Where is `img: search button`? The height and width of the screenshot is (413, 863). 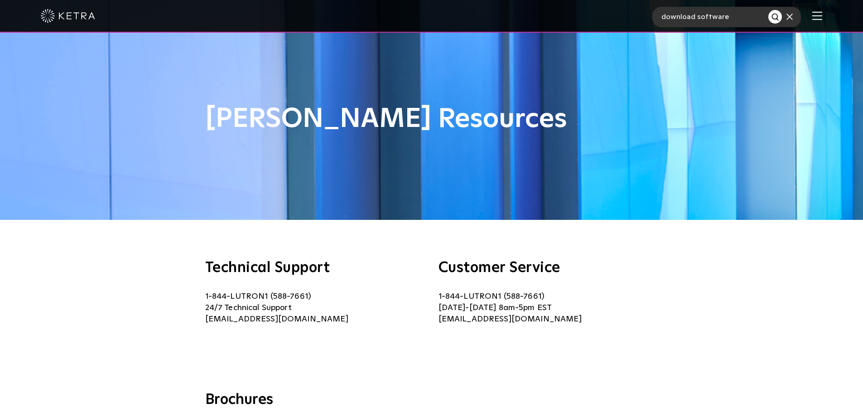 img: search button is located at coordinates (776, 17).